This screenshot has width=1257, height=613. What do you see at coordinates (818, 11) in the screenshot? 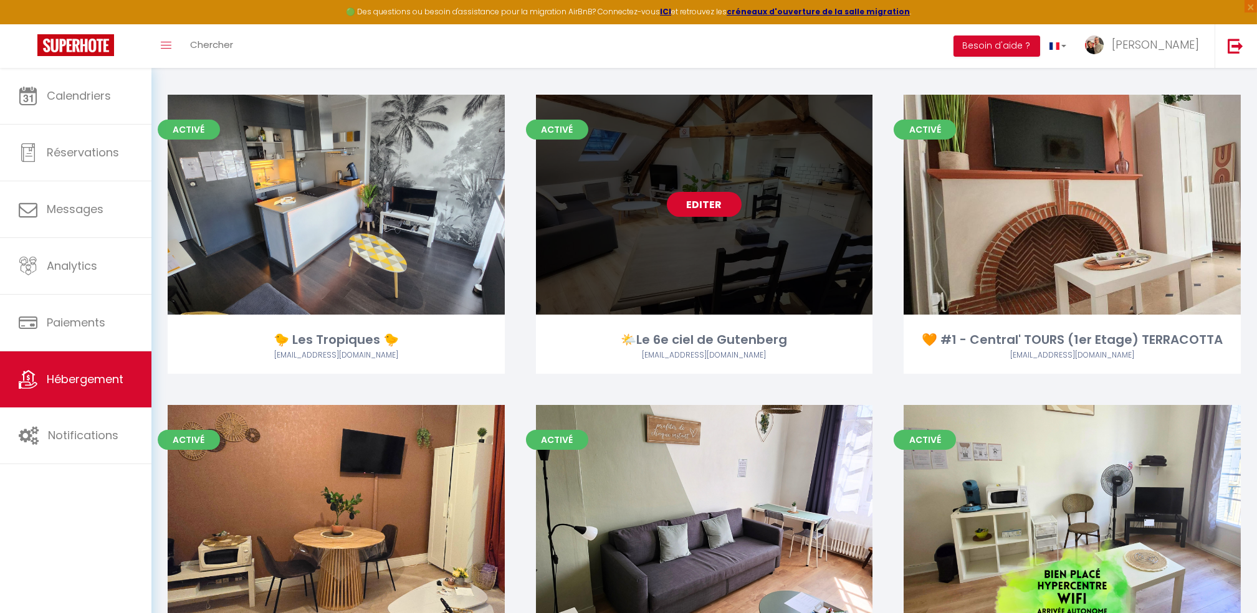
I see `a: créneaux d'ouverture de la salle migration` at bounding box center [818, 11].